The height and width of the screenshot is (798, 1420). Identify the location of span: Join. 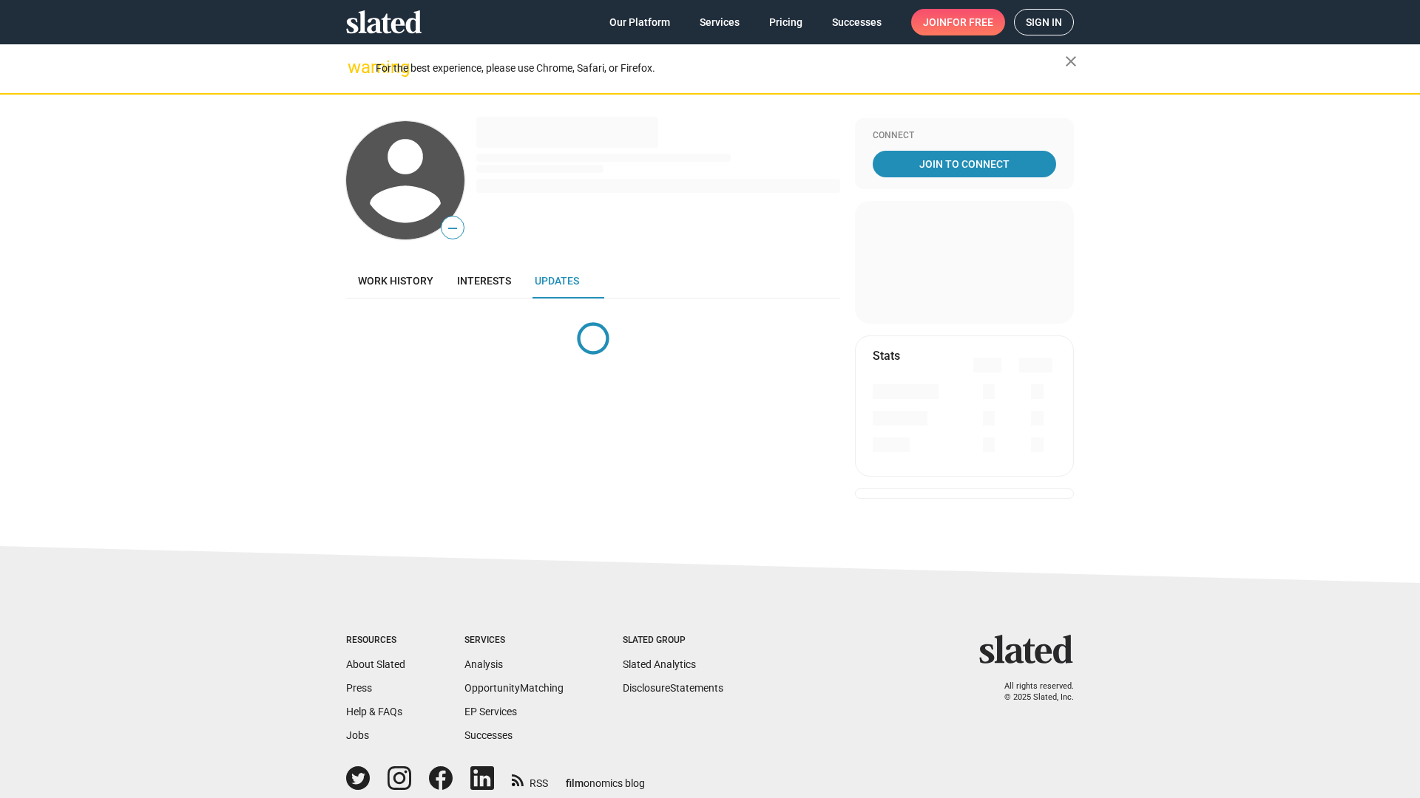
(957, 22).